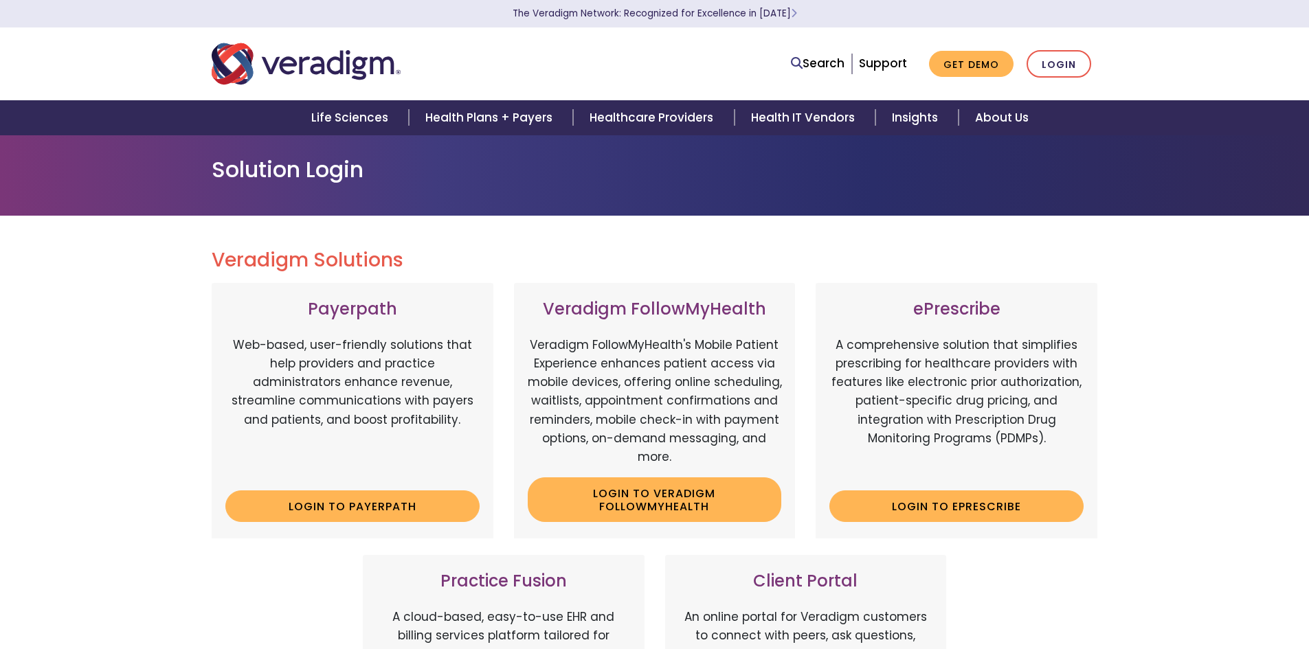  I want to click on a: Insights, so click(916, 117).